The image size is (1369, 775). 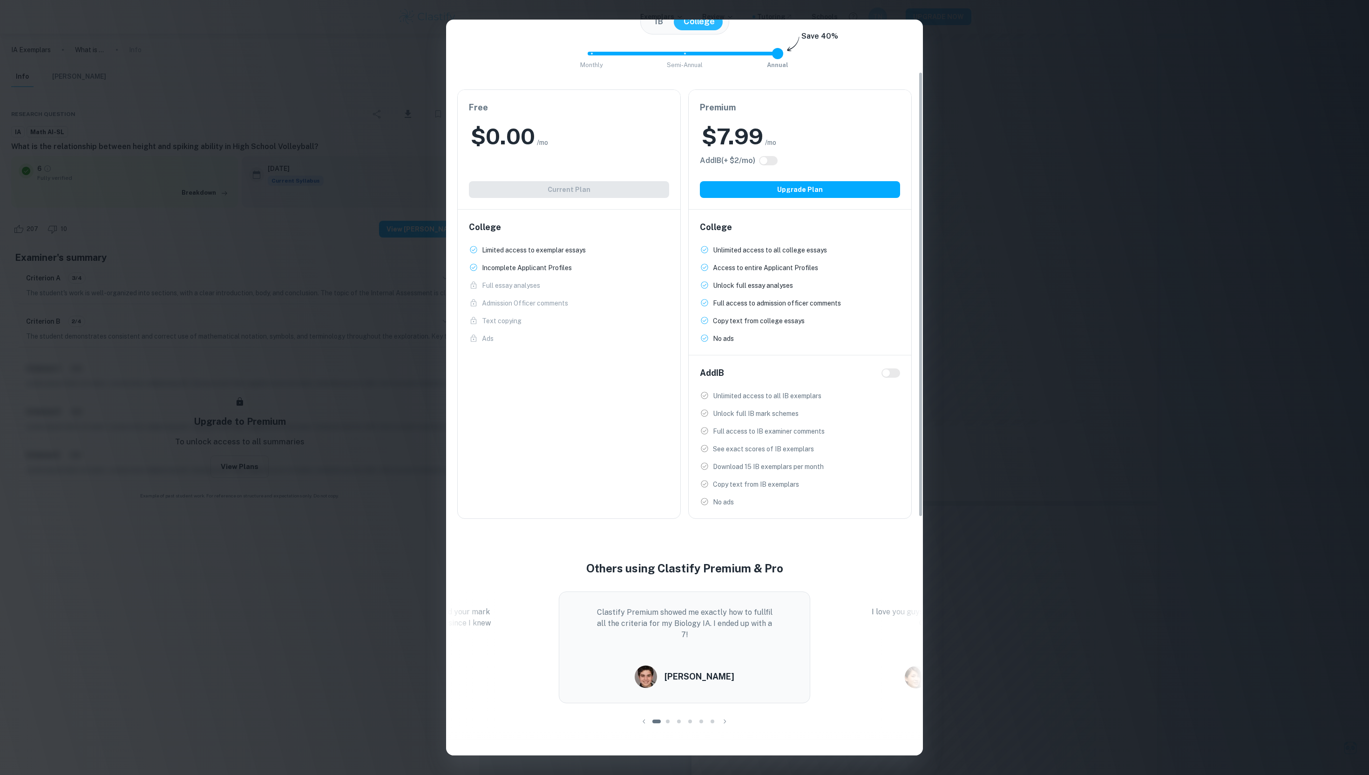 I want to click on p: Full access to IB examiner comments, so click(x=769, y=431).